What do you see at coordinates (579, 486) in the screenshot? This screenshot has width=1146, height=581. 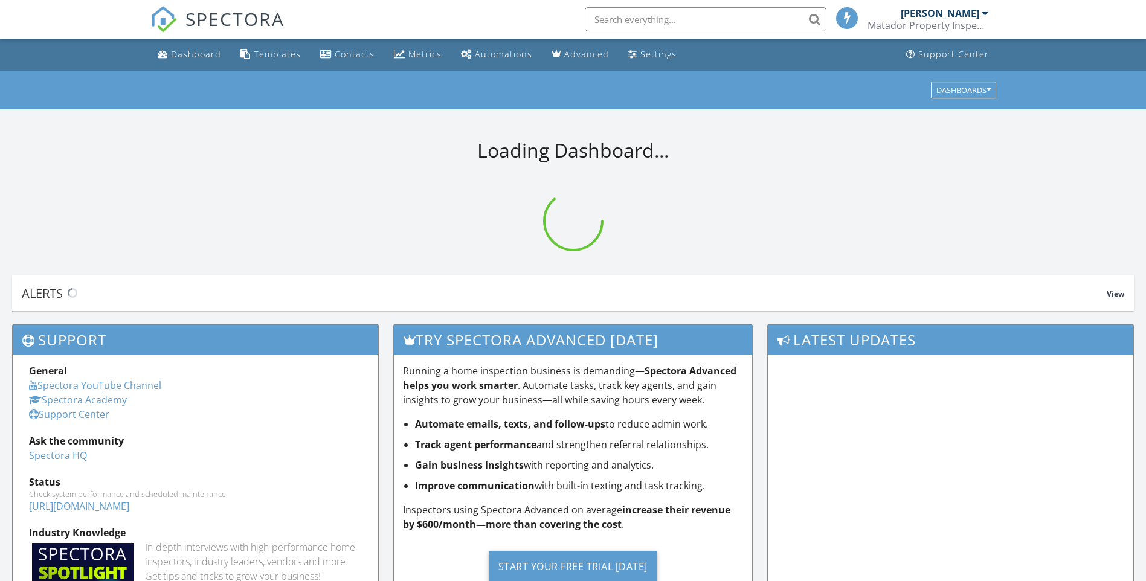 I see `li: with built-in texting and task tracking.` at bounding box center [579, 486].